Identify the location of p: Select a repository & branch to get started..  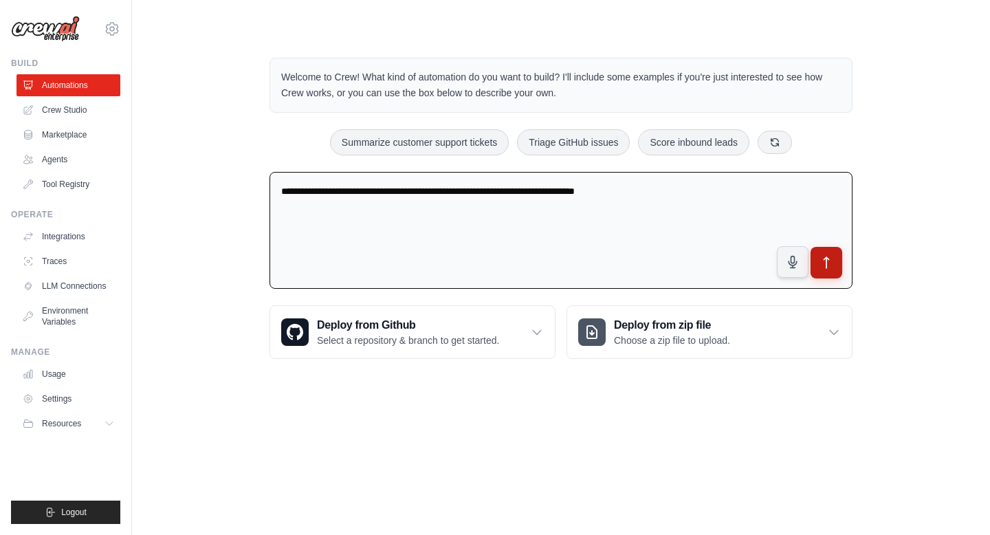
(408, 340).